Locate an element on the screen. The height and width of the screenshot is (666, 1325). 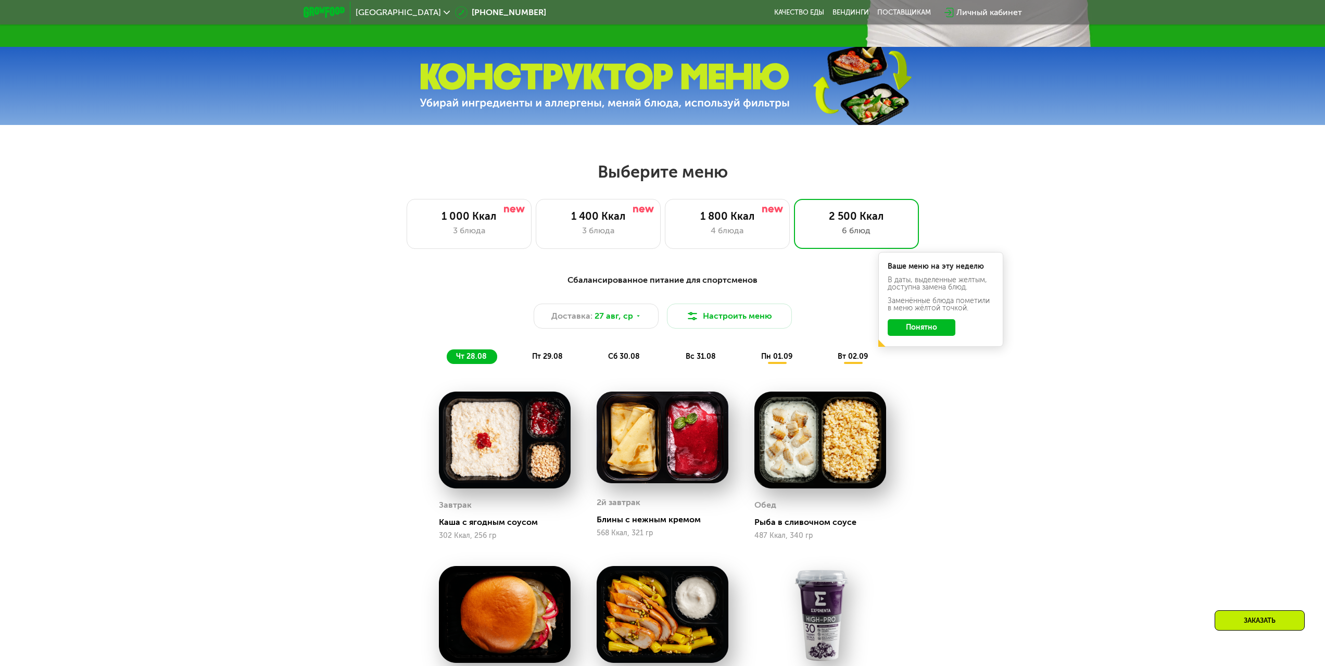
div: 302 Ккал, 256 гр is located at coordinates (504, 536).